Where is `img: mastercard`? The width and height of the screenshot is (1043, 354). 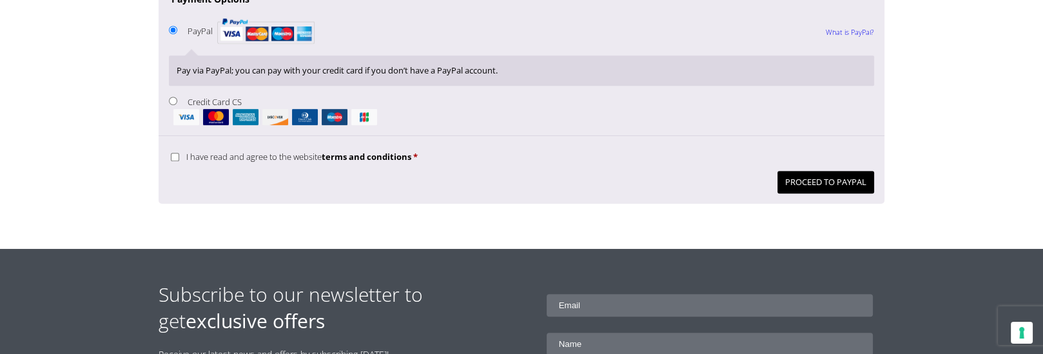
img: mastercard is located at coordinates (216, 117).